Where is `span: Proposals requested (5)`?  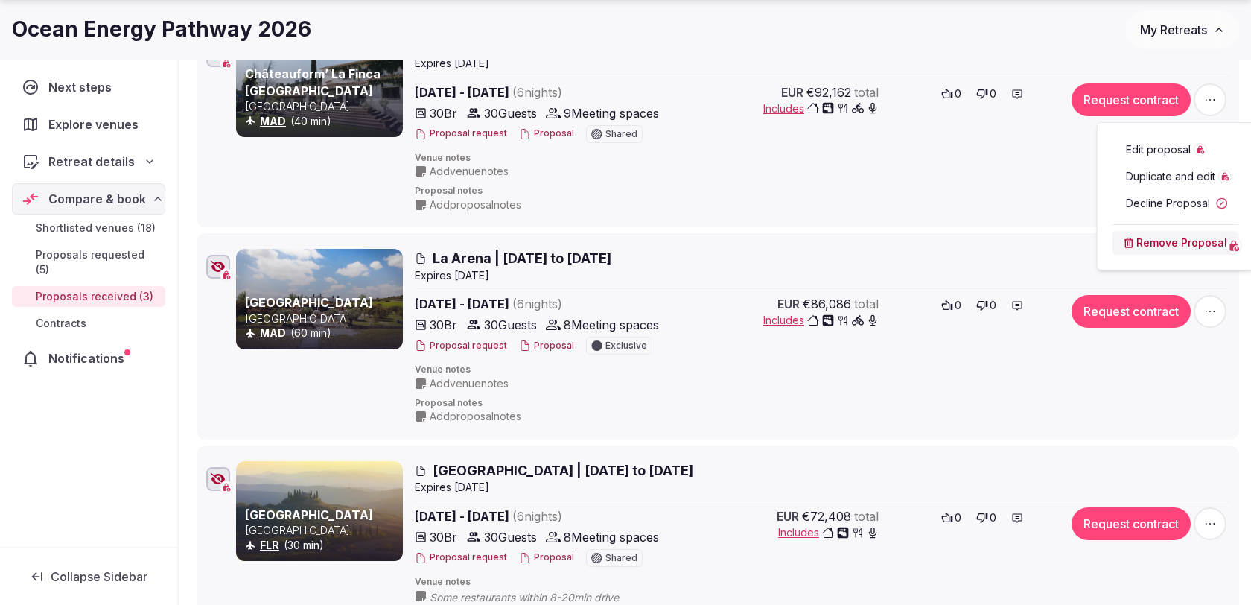 span: Proposals requested (5) is located at coordinates (98, 262).